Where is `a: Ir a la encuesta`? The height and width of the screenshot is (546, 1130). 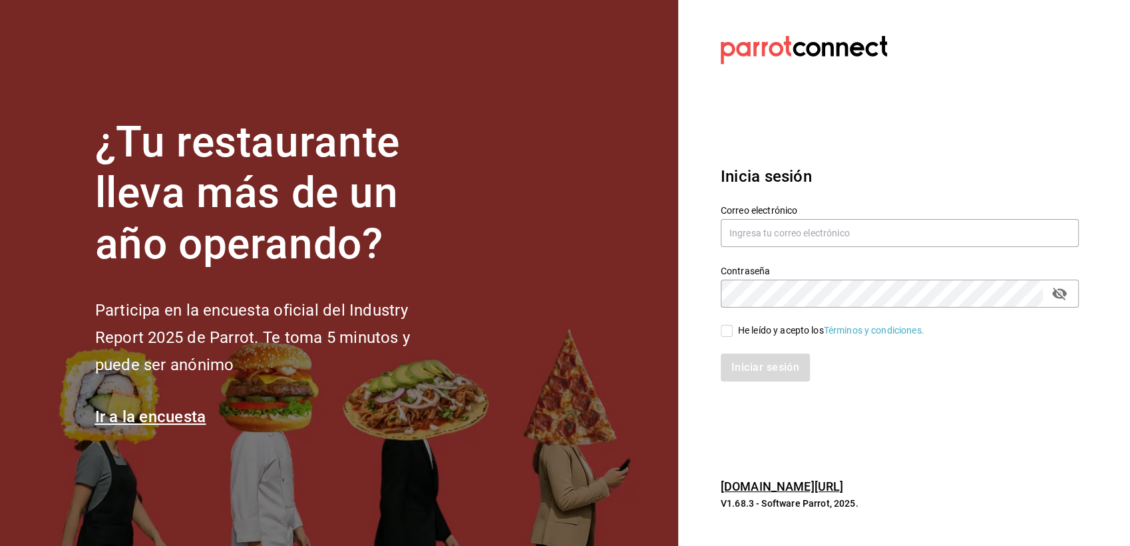 a: Ir a la encuesta is located at coordinates (150, 417).